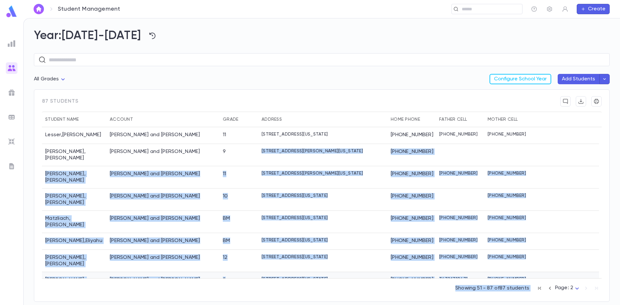 The width and height of the screenshot is (620, 305). I want to click on img: reports_grey.c525e4749d1bce6a11f5fe2a8de1b229.svg, so click(12, 44).